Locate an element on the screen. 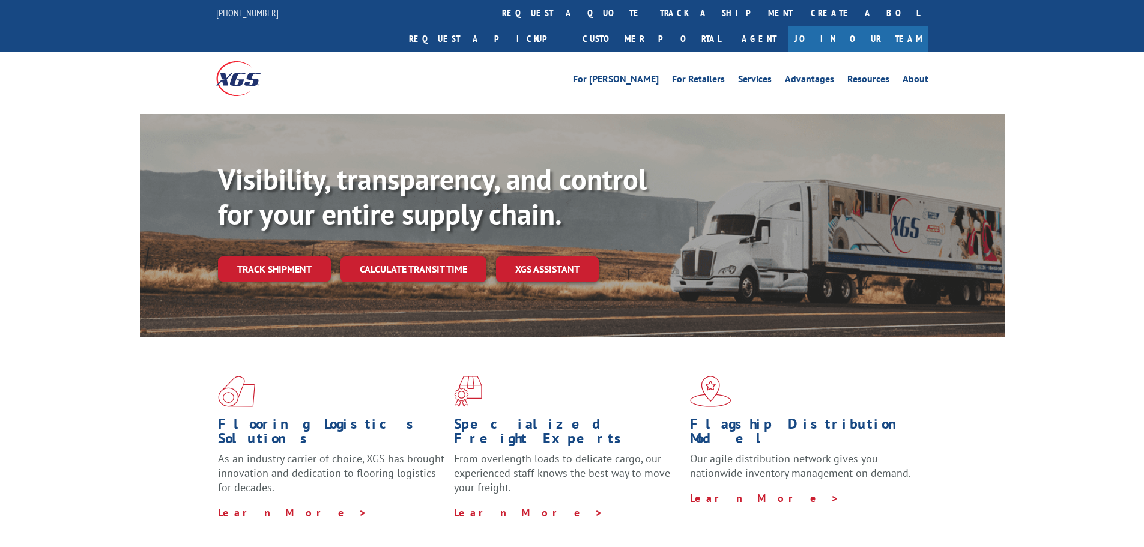  a: XGS ASSISTANT is located at coordinates (547, 269).